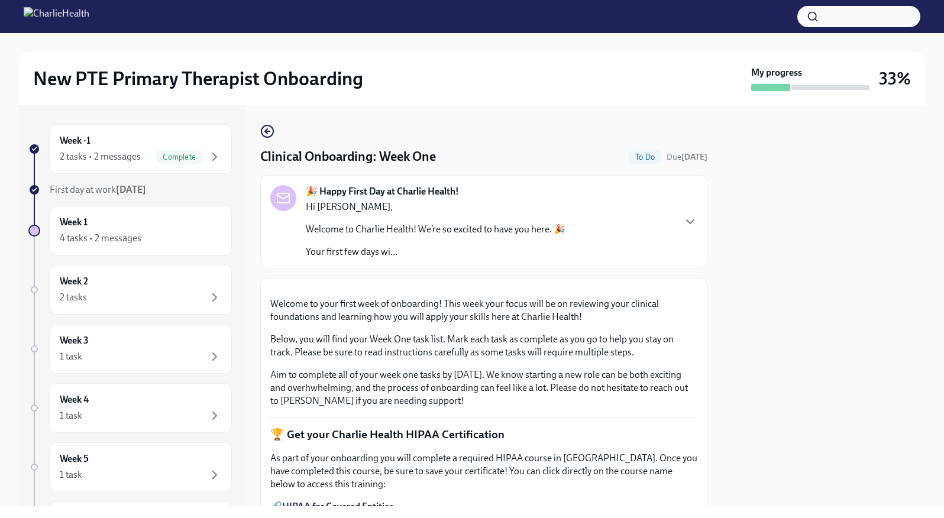 Image resolution: width=944 pixels, height=518 pixels. Describe the element at coordinates (777, 73) in the screenshot. I see `strong: My progress` at that location.